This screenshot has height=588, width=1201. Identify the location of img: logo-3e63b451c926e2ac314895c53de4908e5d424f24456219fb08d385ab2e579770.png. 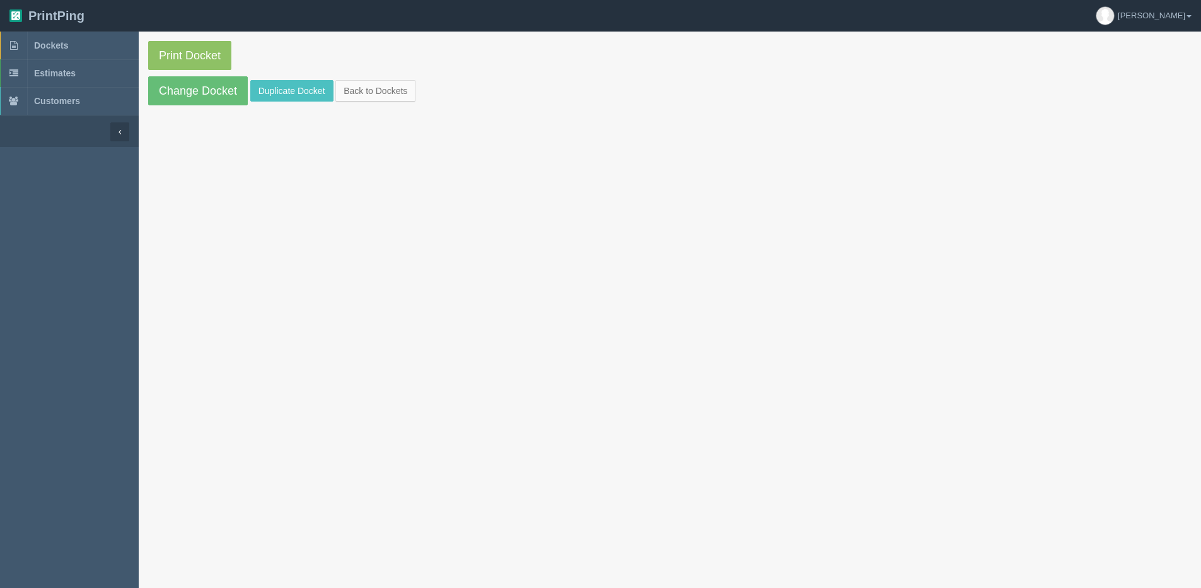
(16, 16).